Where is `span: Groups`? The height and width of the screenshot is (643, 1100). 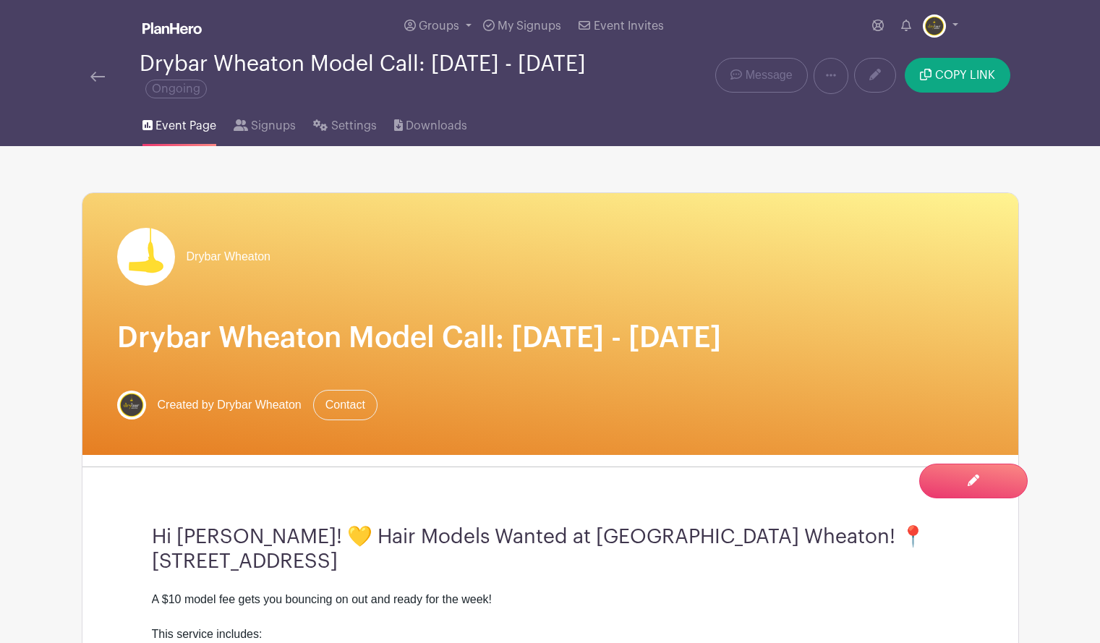 span: Groups is located at coordinates (439, 26).